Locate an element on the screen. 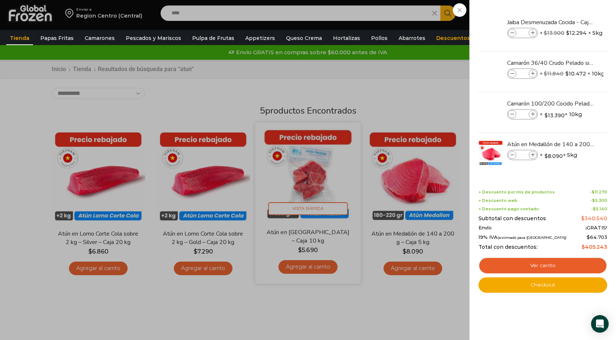  bdi: 12.294 is located at coordinates (576, 33).